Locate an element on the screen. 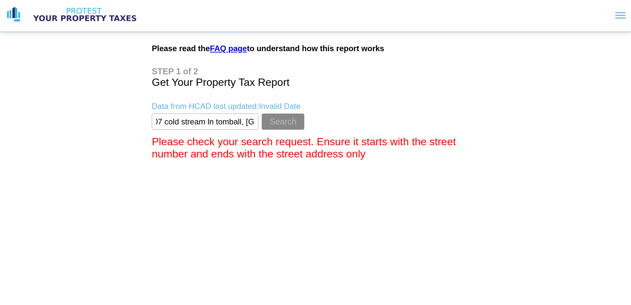 The image size is (631, 305). img: logo text is located at coordinates (85, 15).